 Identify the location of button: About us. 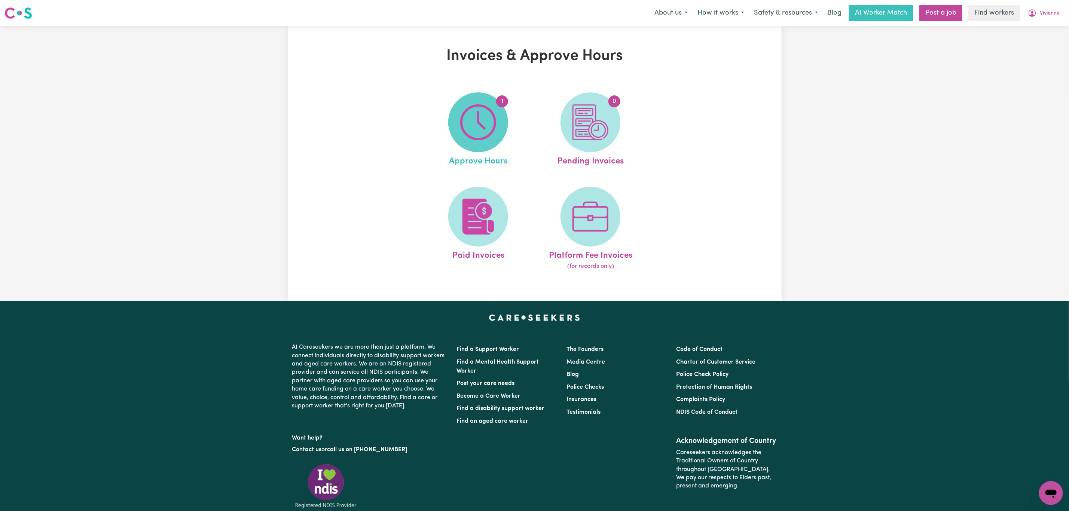
(671, 13).